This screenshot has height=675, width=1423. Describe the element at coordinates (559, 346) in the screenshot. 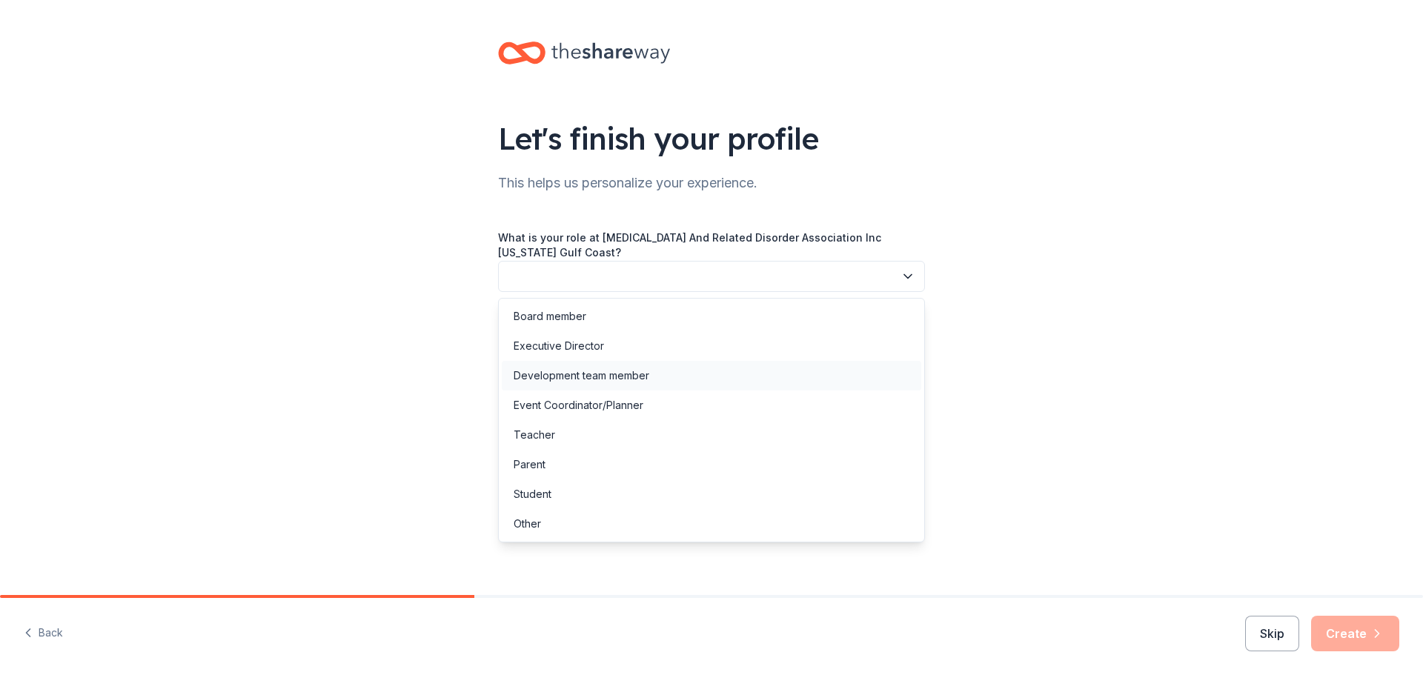

I see `div: Executive Director` at that location.